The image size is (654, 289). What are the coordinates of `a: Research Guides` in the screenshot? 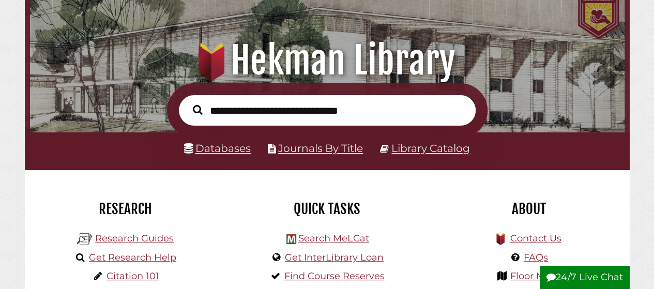 It's located at (134, 238).